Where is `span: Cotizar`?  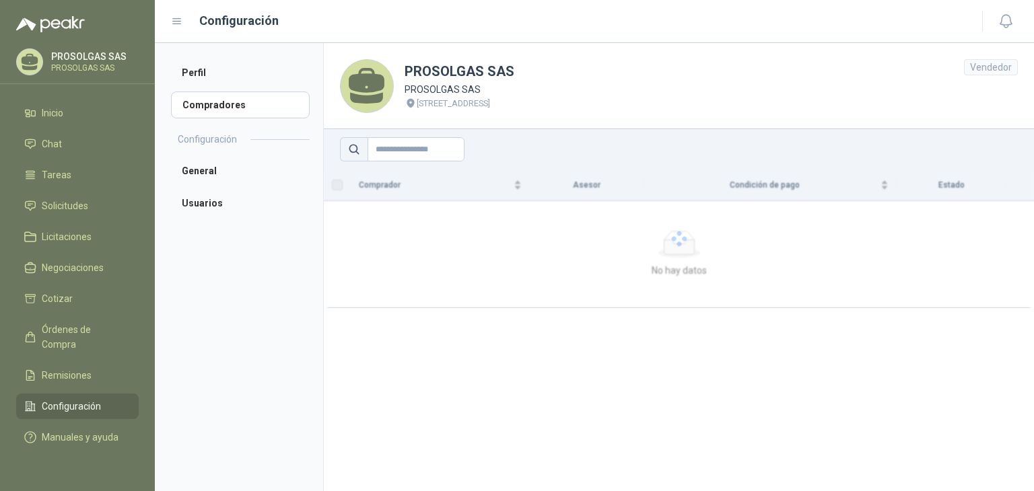
span: Cotizar is located at coordinates (57, 299).